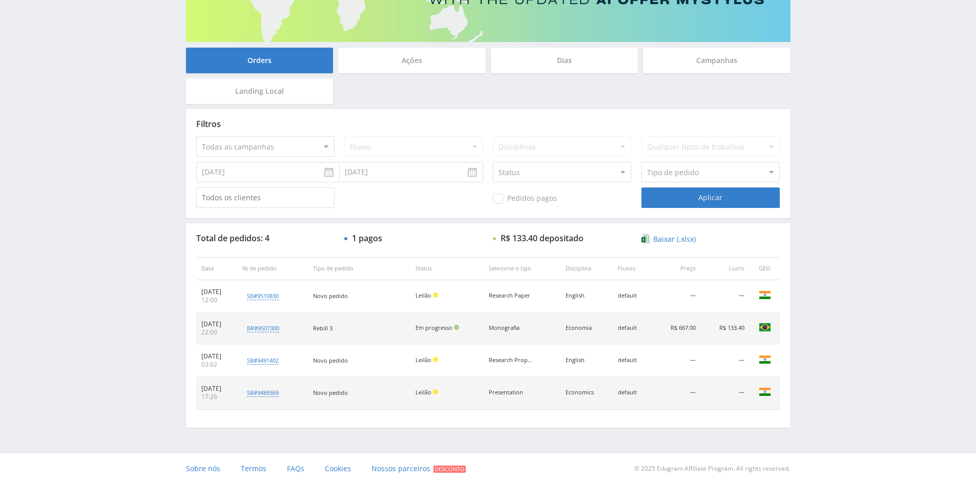 This screenshot has height=484, width=976. I want to click on th: Tipo de pedido, so click(359, 268).